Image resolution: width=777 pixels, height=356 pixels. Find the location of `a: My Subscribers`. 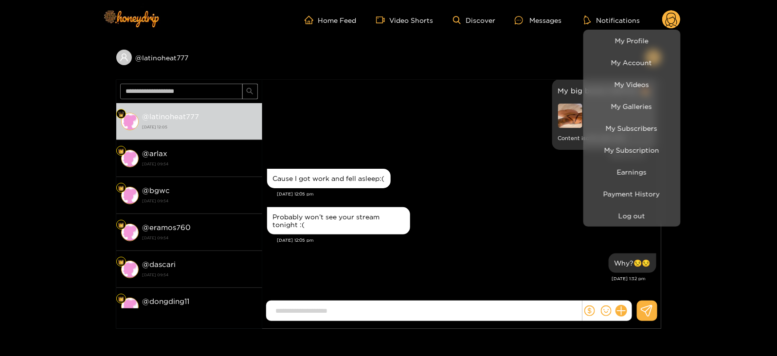

a: My Subscribers is located at coordinates (632, 128).